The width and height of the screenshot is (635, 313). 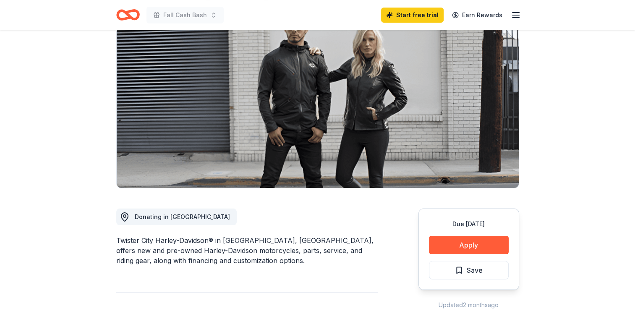 What do you see at coordinates (185, 15) in the screenshot?
I see `button: Fall Cash Bash` at bounding box center [185, 15].